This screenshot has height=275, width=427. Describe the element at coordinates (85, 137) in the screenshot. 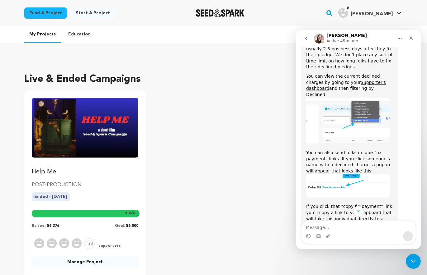

I see `a: Fund Help Me` at that location.